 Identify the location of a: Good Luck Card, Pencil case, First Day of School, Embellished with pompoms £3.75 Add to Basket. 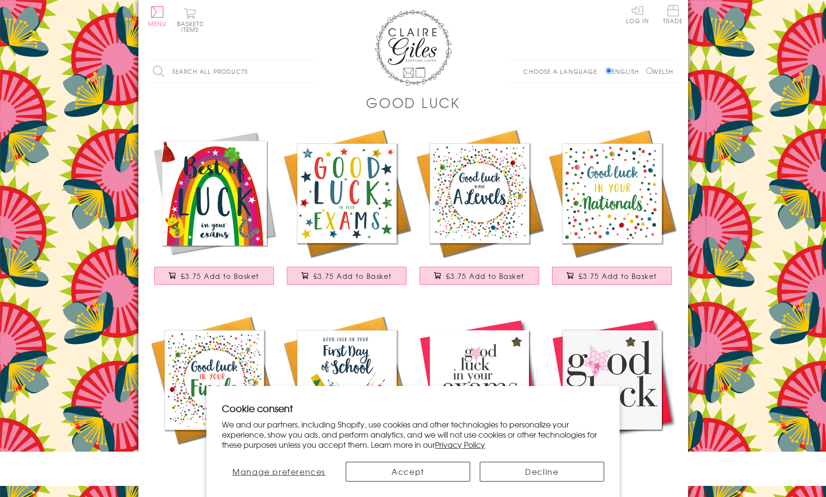
(347, 397).